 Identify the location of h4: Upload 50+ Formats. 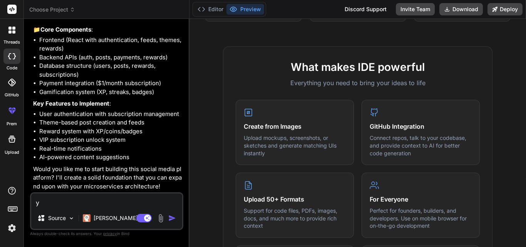
(295, 199).